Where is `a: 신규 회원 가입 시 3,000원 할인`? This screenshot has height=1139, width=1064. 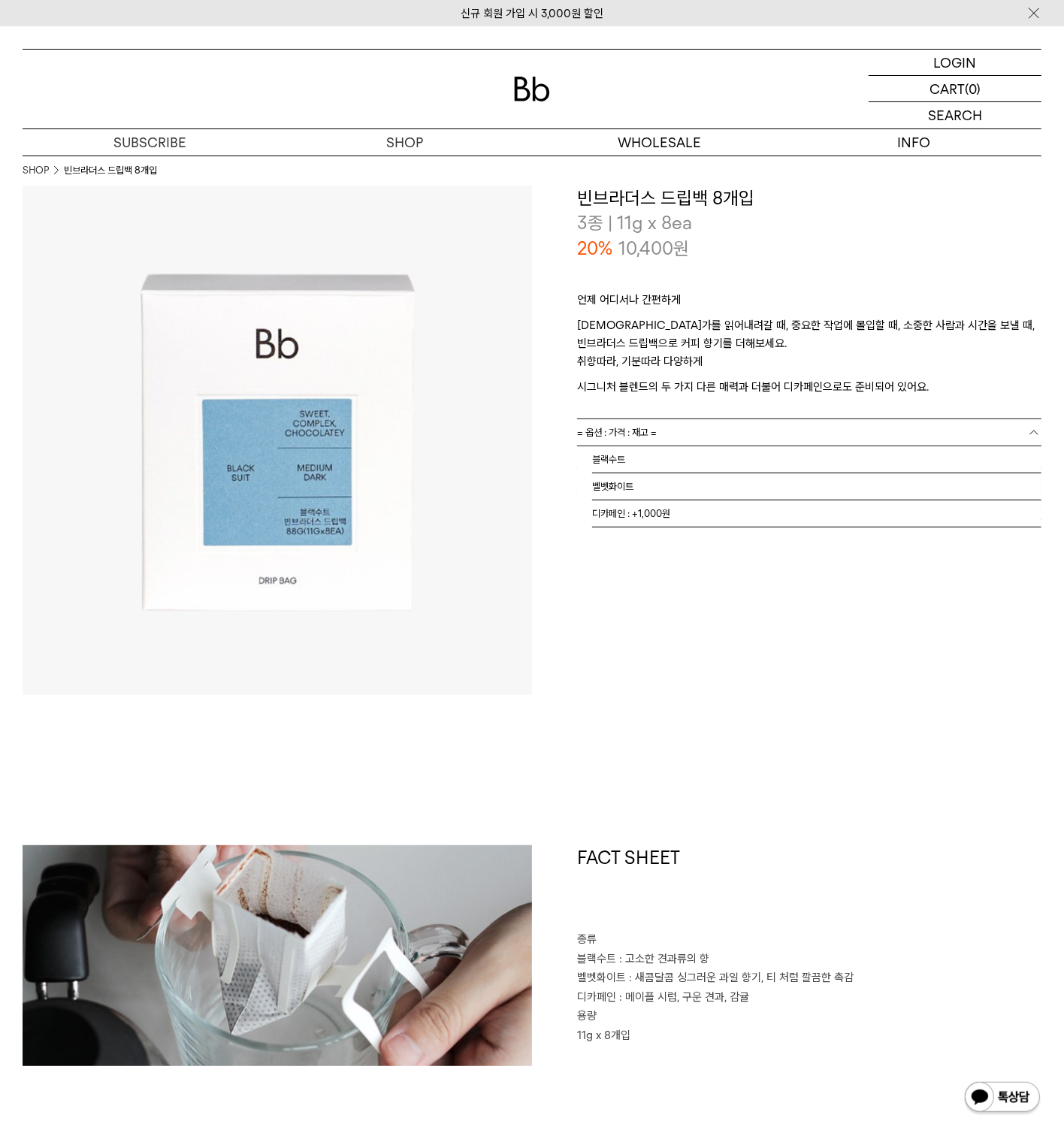
a: 신규 회원 가입 시 3,000원 할인 is located at coordinates (532, 13).